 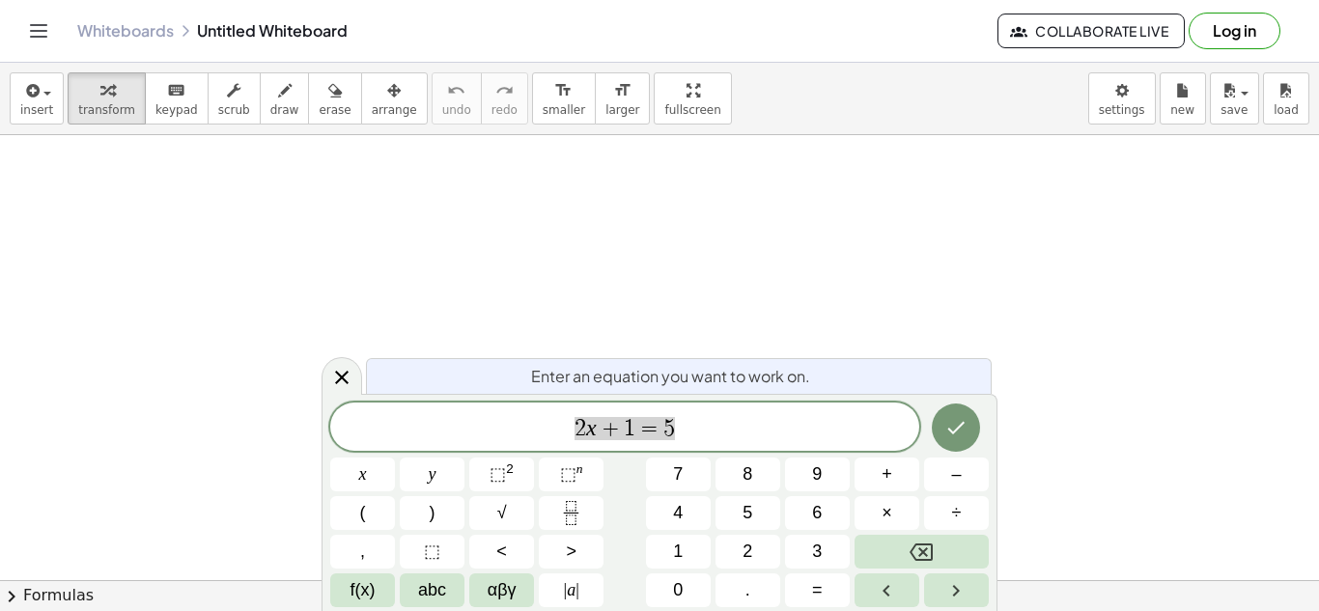 What do you see at coordinates (1091, 31) in the screenshot?
I see `span: Collaborate Live` at bounding box center [1091, 31].